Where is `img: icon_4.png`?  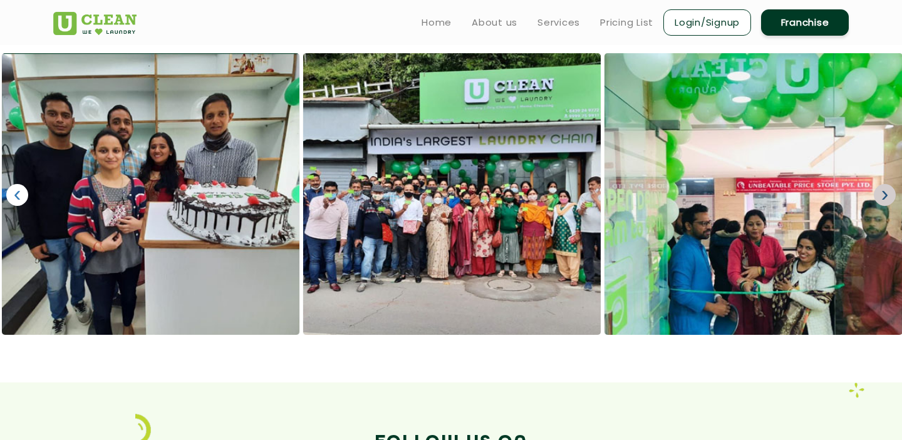 img: icon_4.png is located at coordinates (856, 390).